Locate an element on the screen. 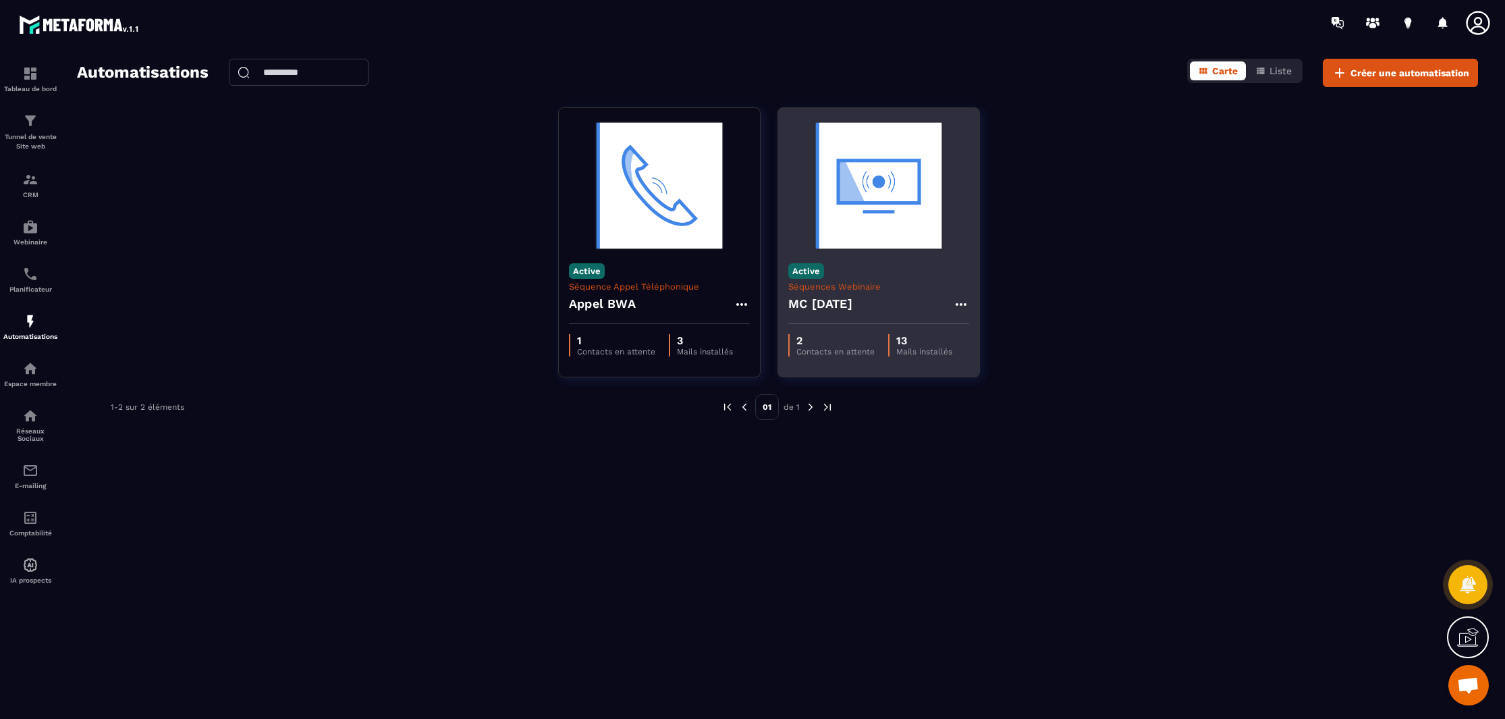  p: Séquence Appel Téléphonique is located at coordinates (659, 286).